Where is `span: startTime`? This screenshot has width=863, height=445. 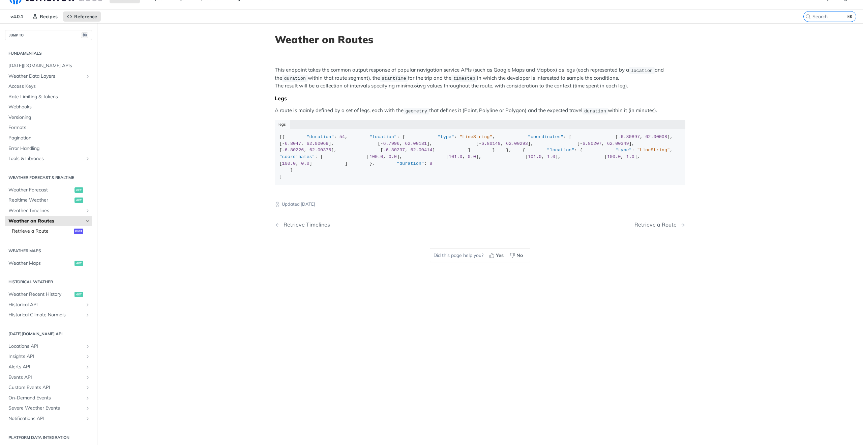
span: startTime is located at coordinates (394, 78).